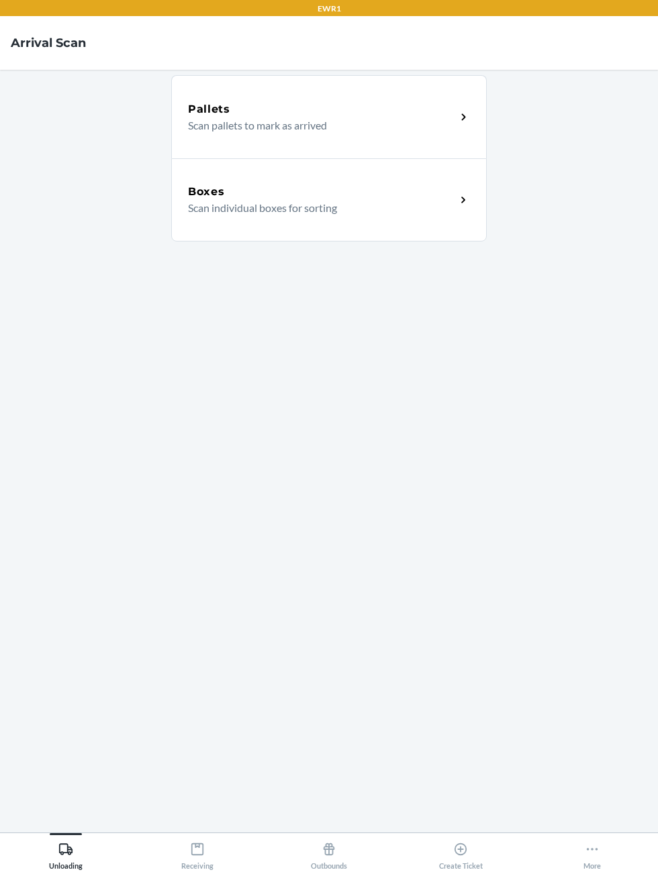 The image size is (658, 872). What do you see at coordinates (316, 208) in the screenshot?
I see `p: Scan individual boxes for sorting` at bounding box center [316, 208].